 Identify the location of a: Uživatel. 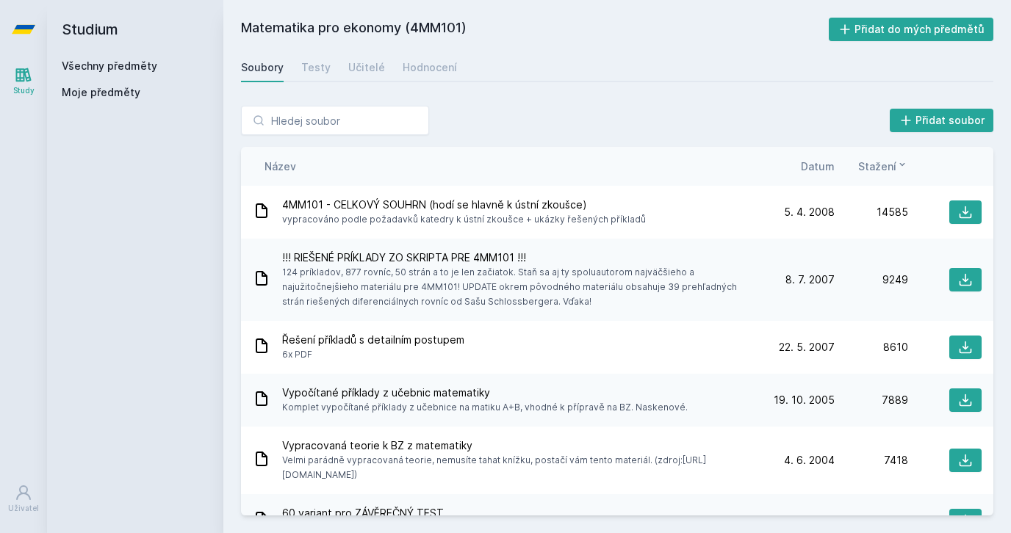
(24, 499).